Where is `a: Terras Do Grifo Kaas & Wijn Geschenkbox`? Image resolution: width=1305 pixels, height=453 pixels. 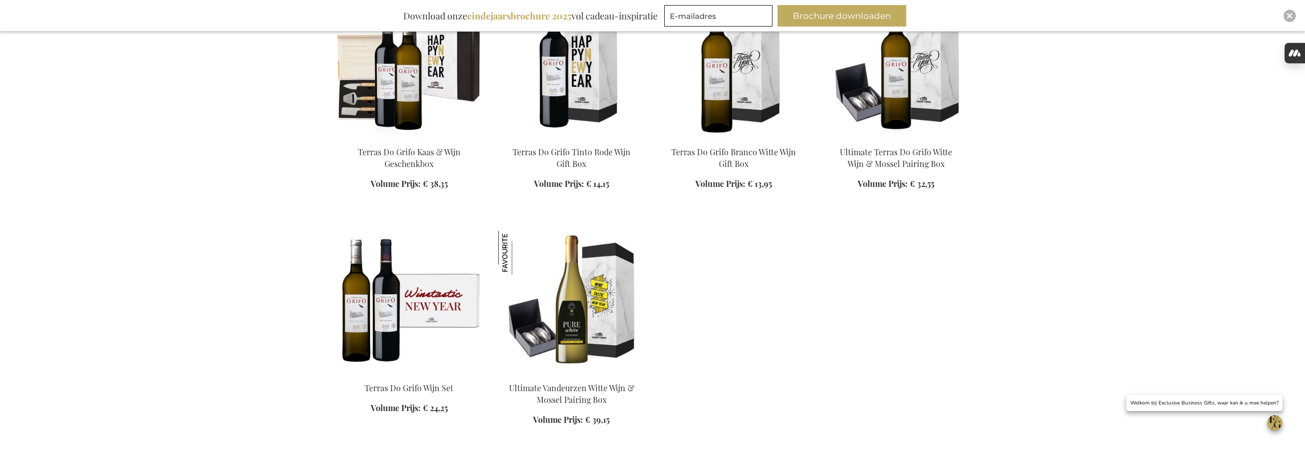
a: Terras Do Grifo Kaas & Wijn Geschenkbox is located at coordinates (409, 158).